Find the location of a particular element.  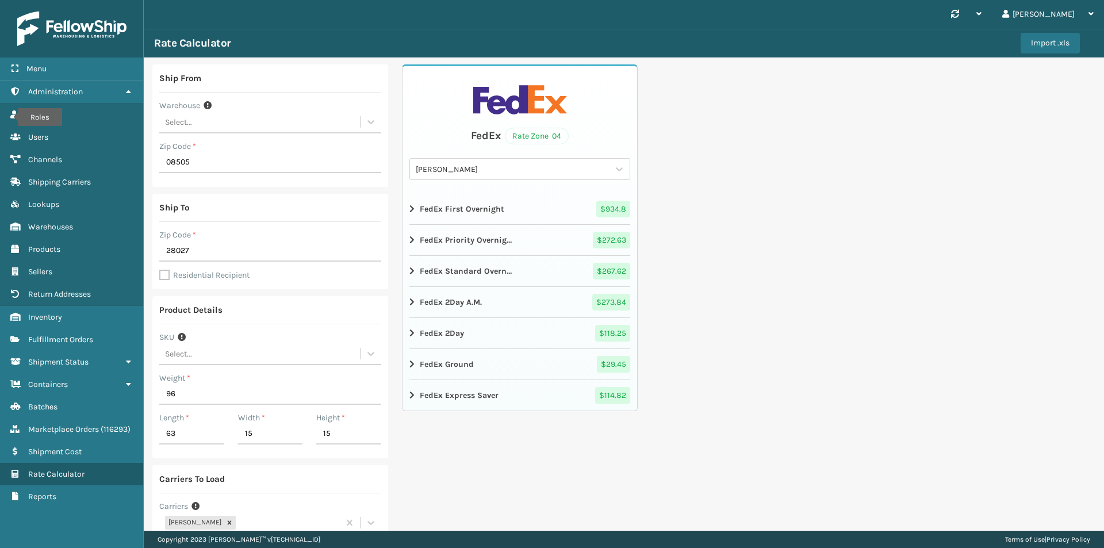

div: Ship From is located at coordinates (180, 78).